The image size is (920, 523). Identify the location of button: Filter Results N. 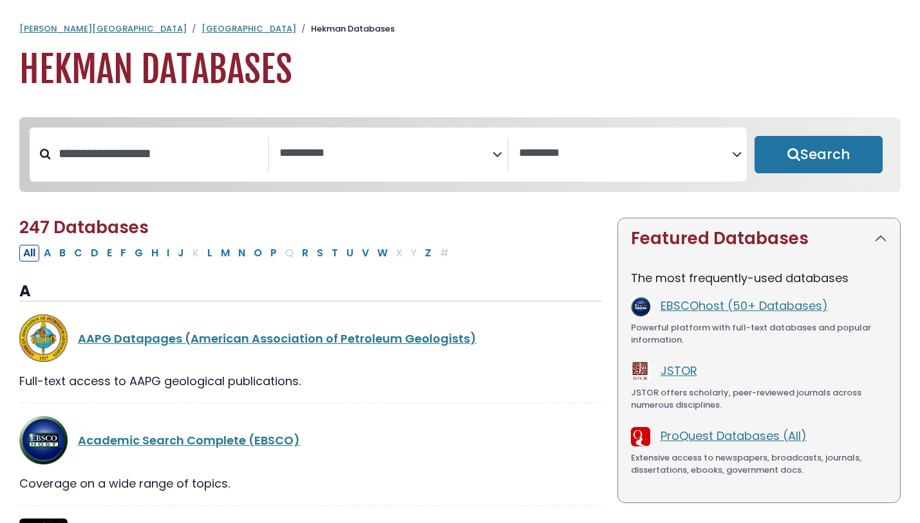
(241, 253).